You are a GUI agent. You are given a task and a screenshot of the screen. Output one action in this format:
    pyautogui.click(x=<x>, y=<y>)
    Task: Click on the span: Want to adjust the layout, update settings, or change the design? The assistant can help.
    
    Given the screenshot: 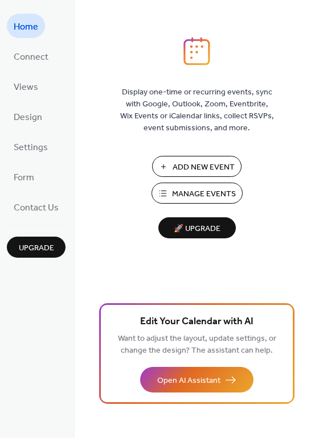 What is the action you would take?
    pyautogui.click(x=197, y=345)
    